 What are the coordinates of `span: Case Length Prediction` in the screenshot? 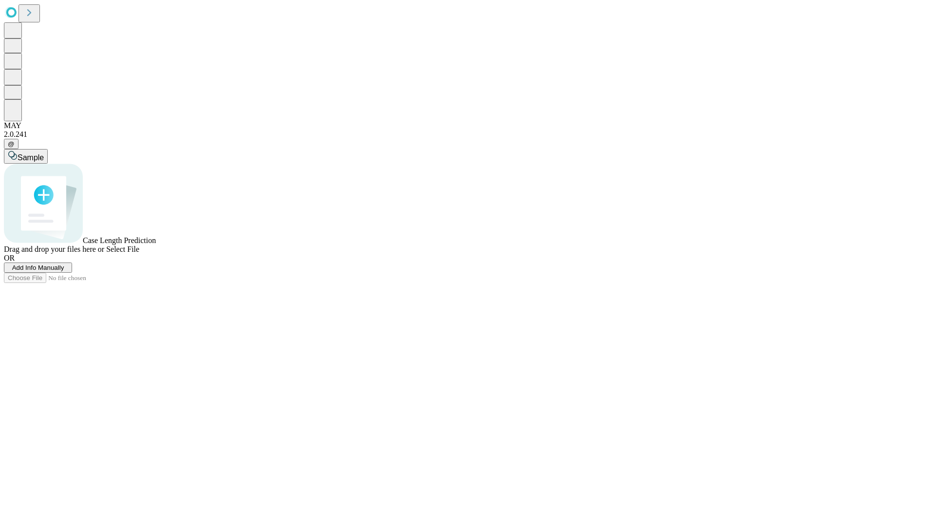 It's located at (119, 240).